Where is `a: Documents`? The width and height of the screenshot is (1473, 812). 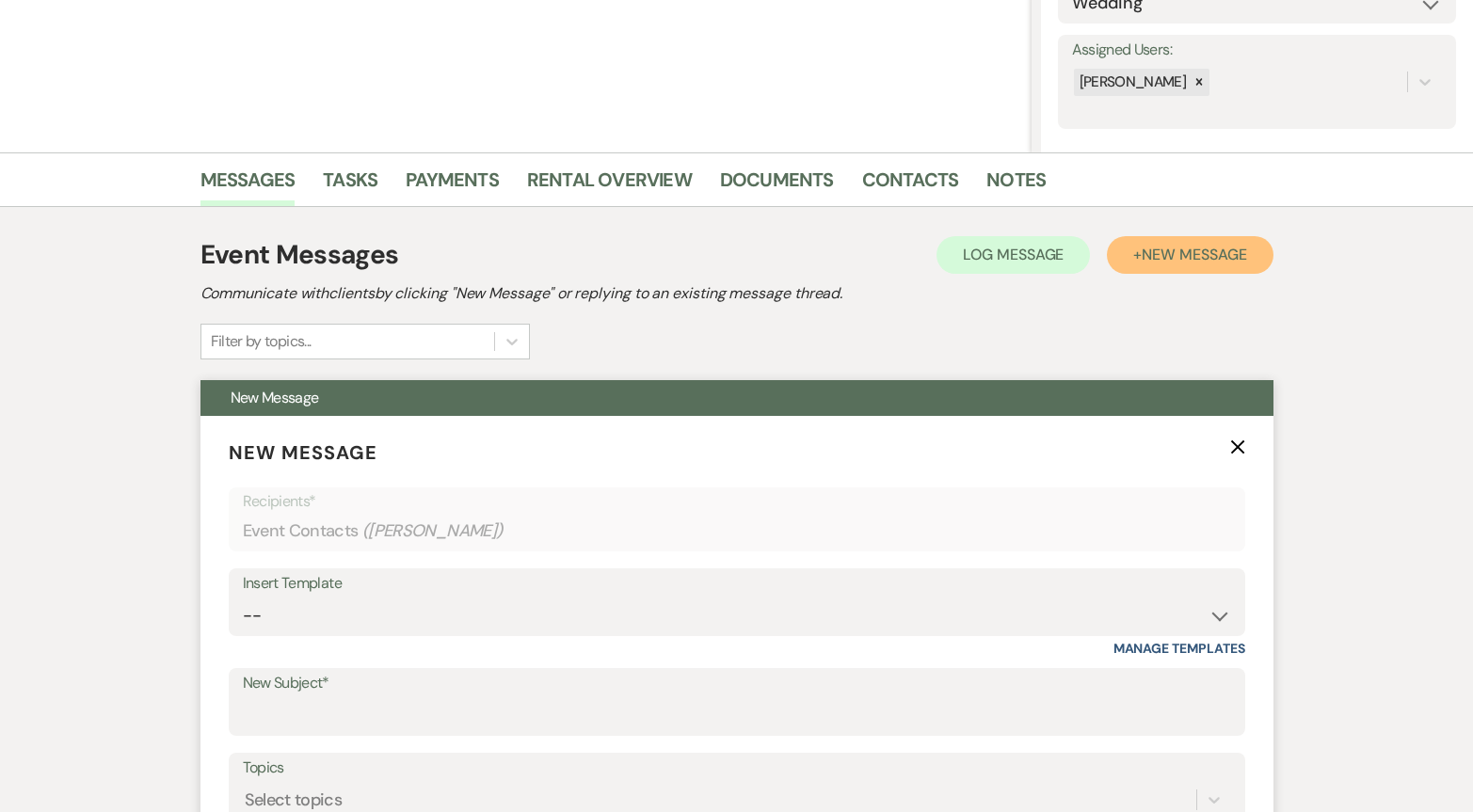 a: Documents is located at coordinates (776, 186).